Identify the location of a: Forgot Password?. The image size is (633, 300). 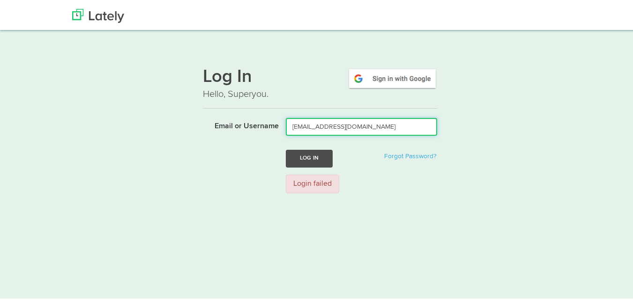
(410, 155).